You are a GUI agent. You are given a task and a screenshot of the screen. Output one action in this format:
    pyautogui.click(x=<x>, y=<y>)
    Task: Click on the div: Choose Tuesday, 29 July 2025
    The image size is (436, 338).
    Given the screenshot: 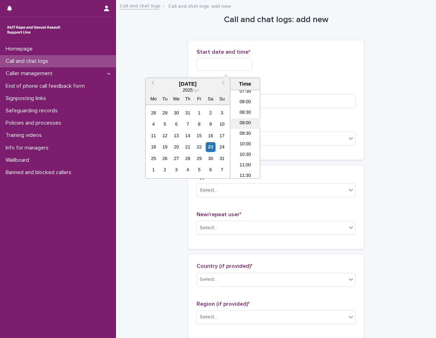 What is the action you would take?
    pyautogui.click(x=164, y=113)
    